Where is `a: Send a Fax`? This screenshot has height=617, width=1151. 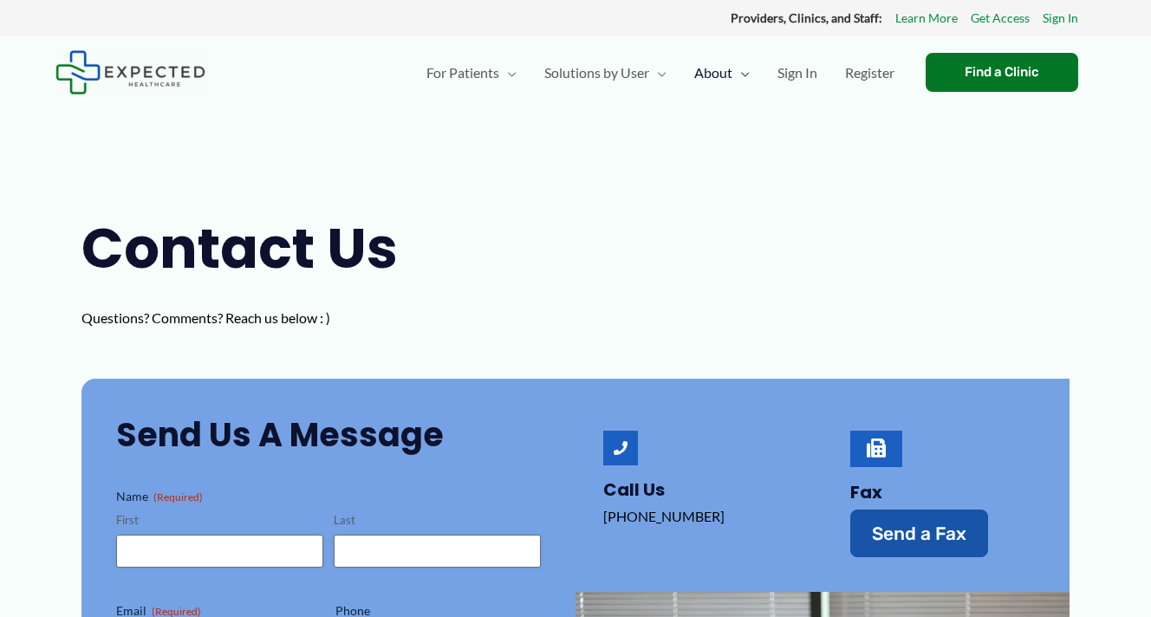 a: Send a Fax is located at coordinates (919, 533).